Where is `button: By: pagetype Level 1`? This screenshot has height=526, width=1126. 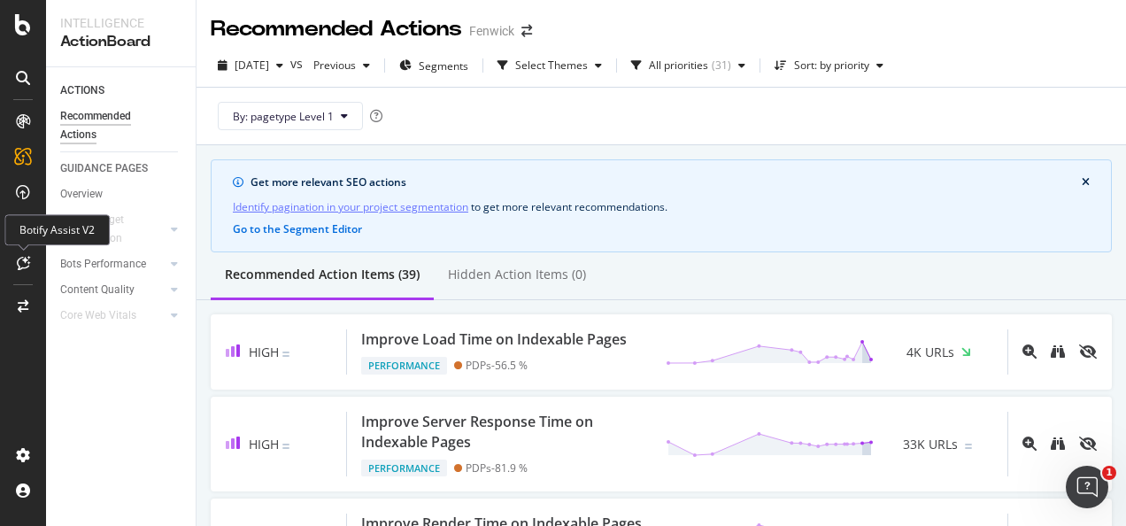 button: By: pagetype Level 1 is located at coordinates (290, 116).